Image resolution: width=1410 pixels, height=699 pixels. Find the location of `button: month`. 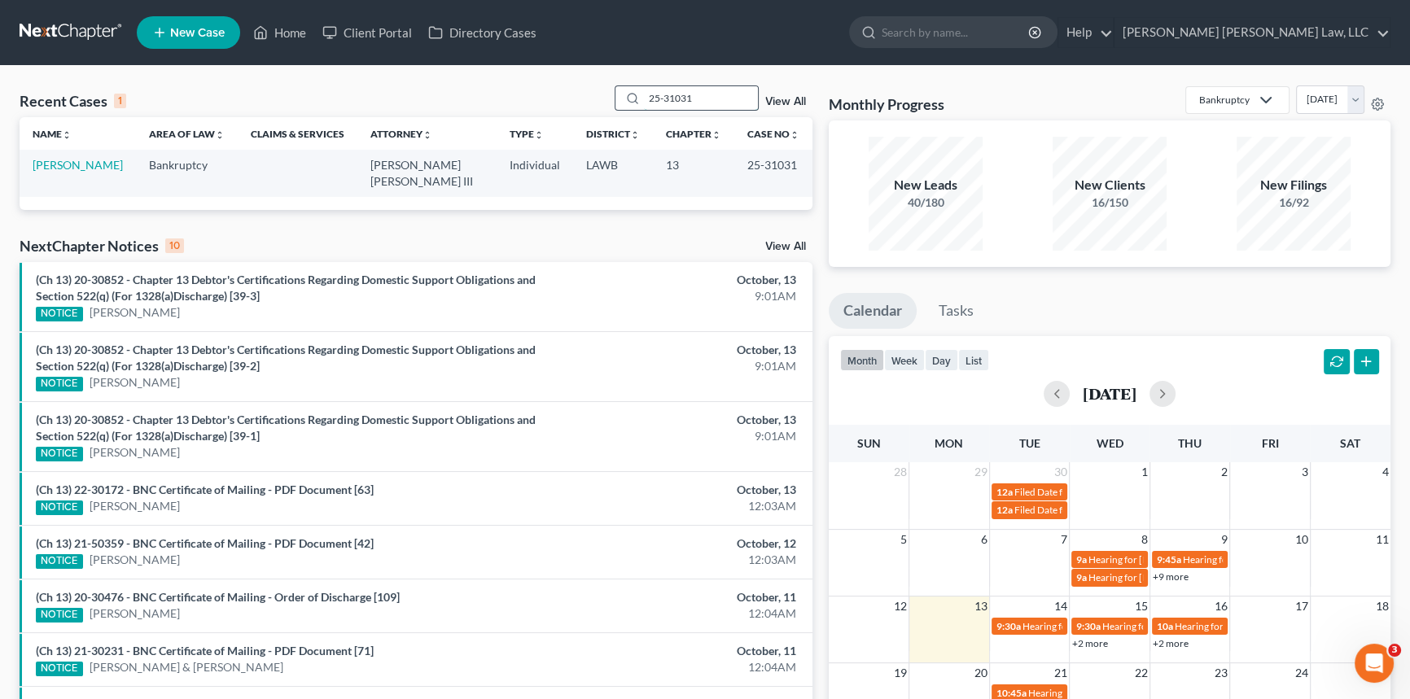

button: month is located at coordinates (862, 360).